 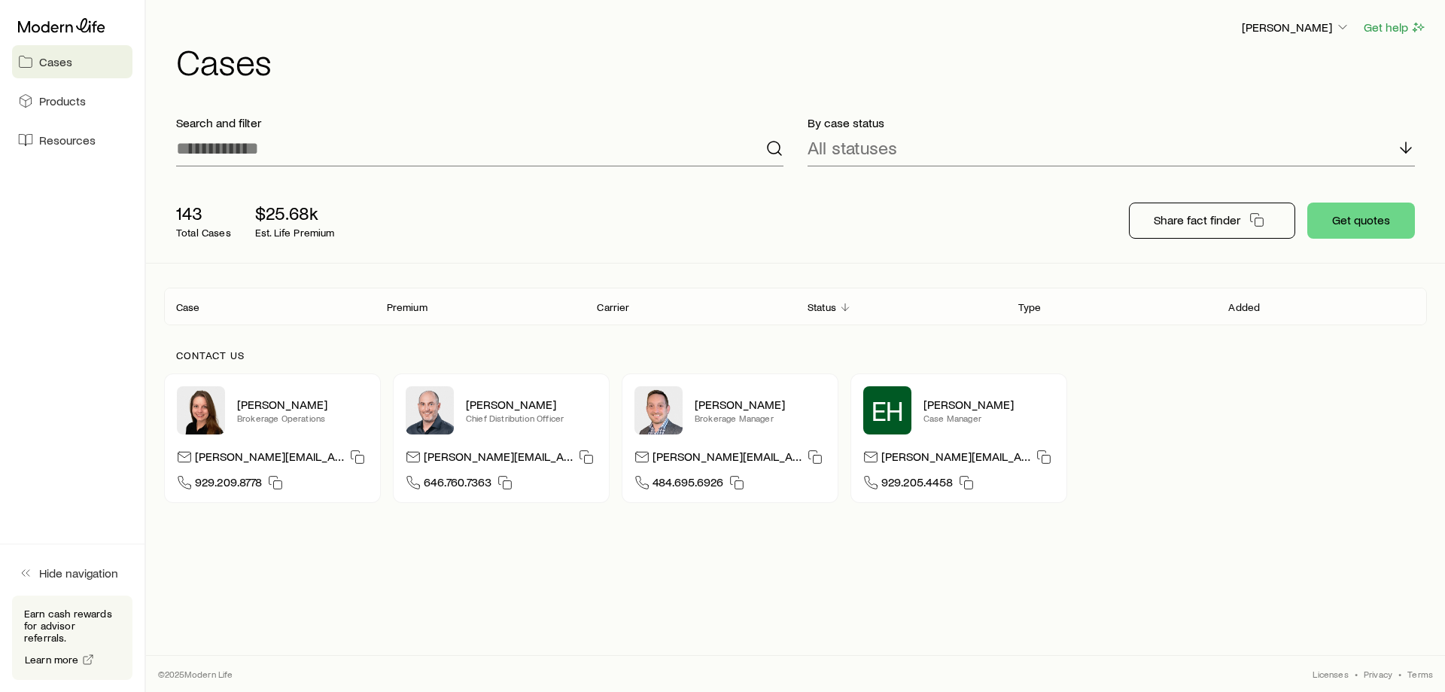 I want to click on p: Earn cash rewards for advisor referrals., so click(x=72, y=626).